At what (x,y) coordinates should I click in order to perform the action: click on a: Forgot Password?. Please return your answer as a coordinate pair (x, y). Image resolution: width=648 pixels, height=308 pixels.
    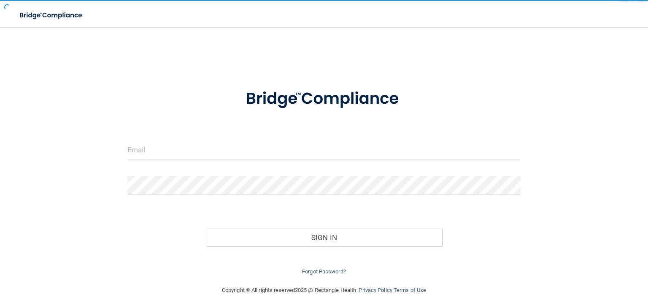
    Looking at the image, I should click on (324, 271).